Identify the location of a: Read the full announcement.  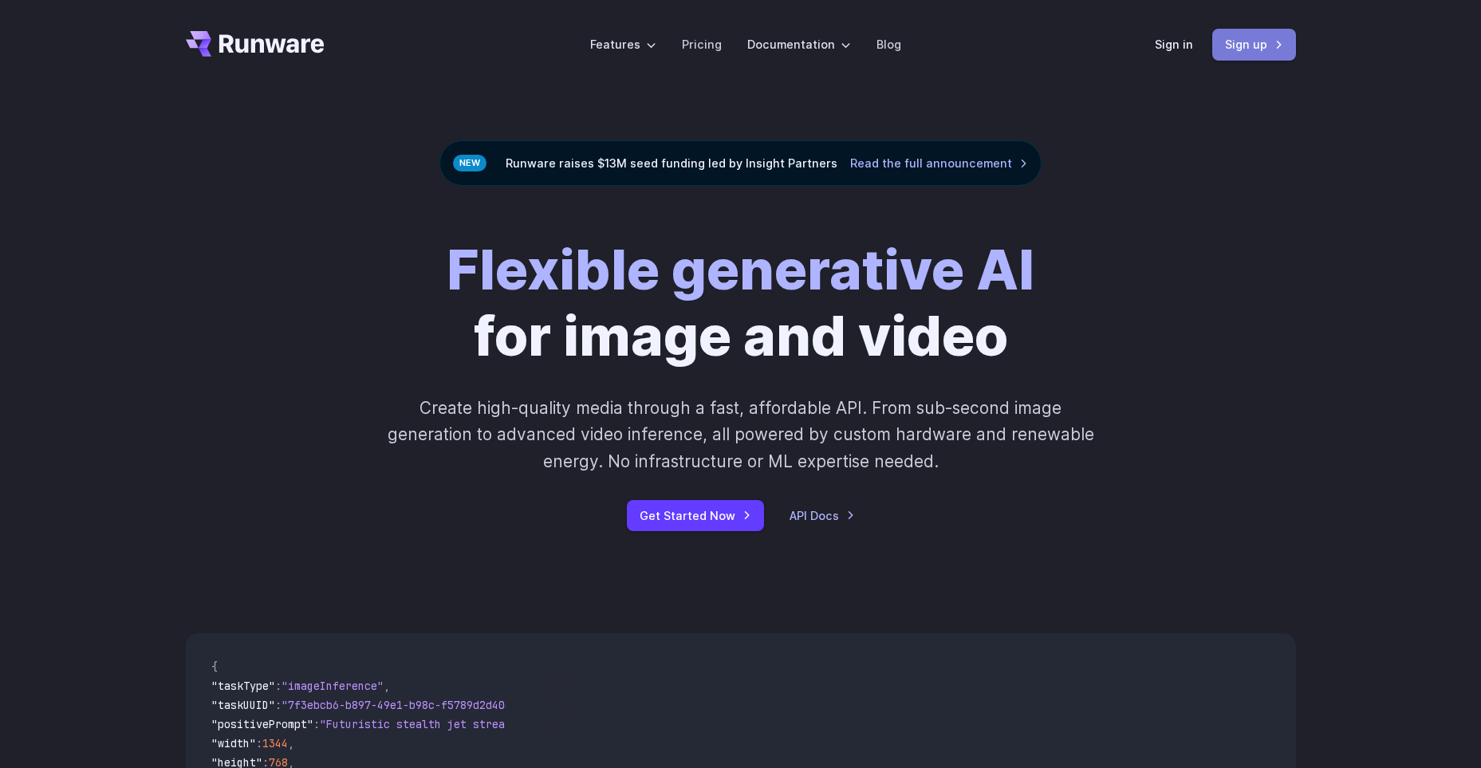
(939, 163).